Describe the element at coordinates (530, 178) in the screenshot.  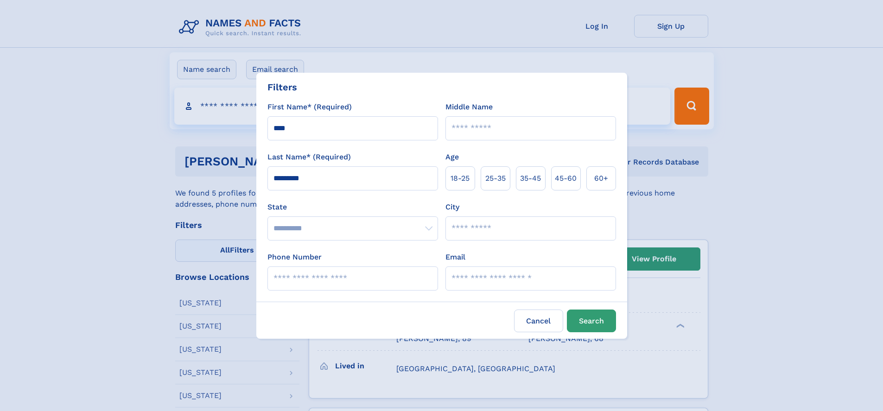
I see `span: 35‑45` at that location.